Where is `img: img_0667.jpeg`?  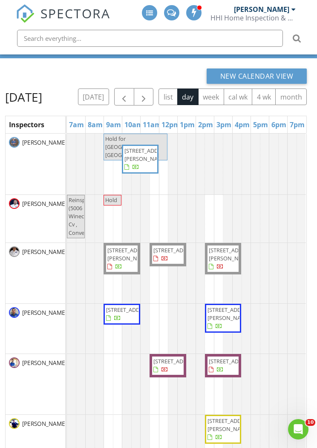 img: img_0667.jpeg is located at coordinates (14, 252).